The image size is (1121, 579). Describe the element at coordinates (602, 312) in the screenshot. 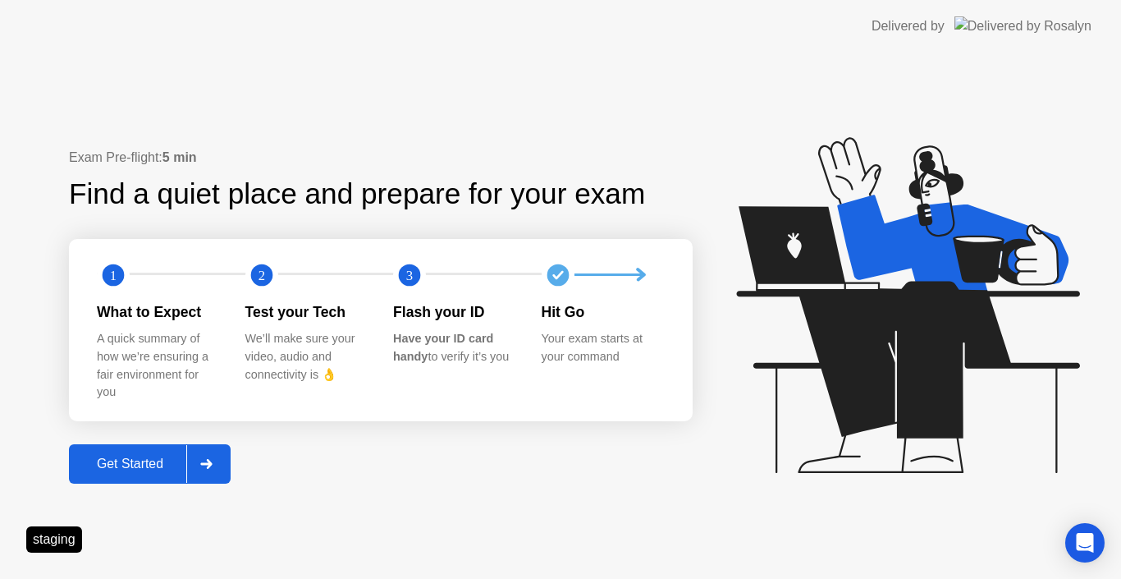

I see `div: Hit Go` at that location.